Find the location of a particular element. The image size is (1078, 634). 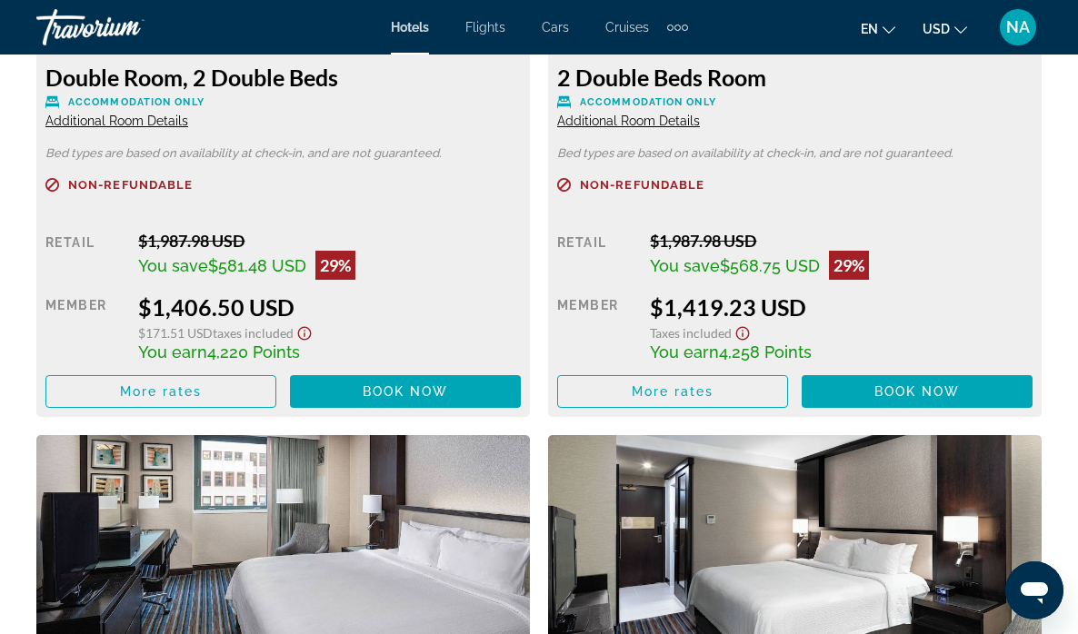

h3: Double Room, 2 Double Beds is located at coordinates (283, 77).